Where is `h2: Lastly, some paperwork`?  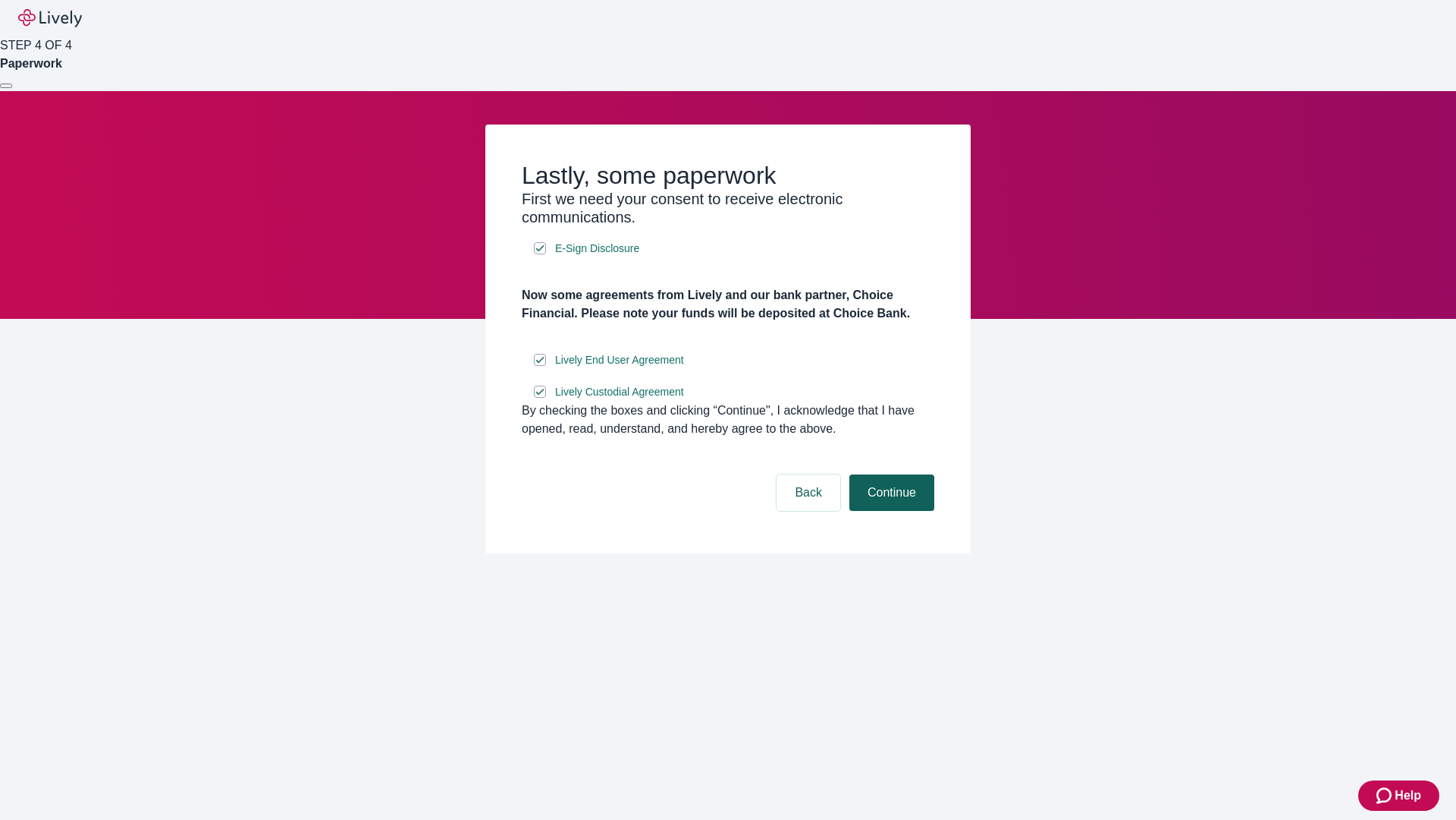
h2: Lastly, some paperwork is located at coordinates (728, 176).